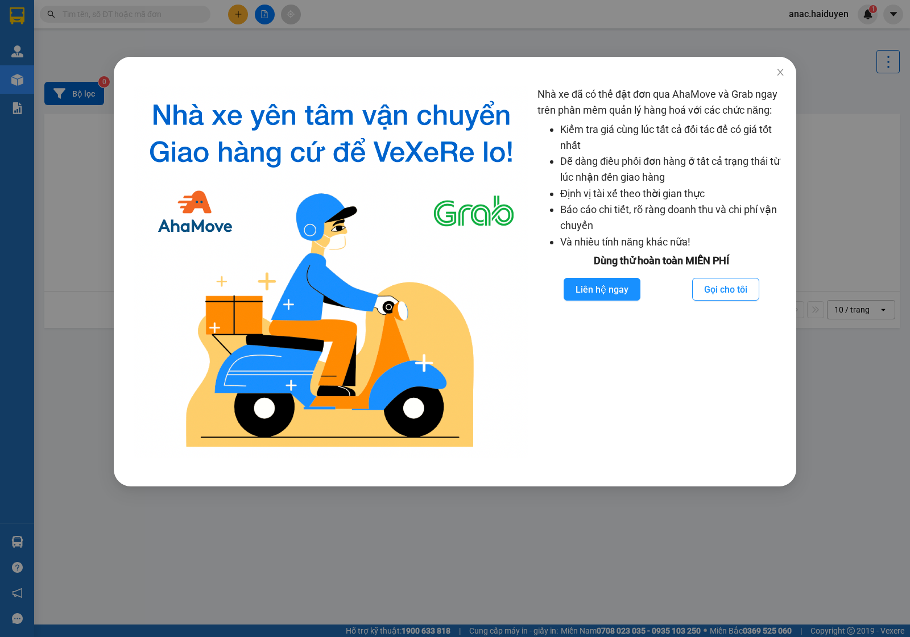  Describe the element at coordinates (602, 289) in the screenshot. I see `span: Liên hệ ngay` at that location.